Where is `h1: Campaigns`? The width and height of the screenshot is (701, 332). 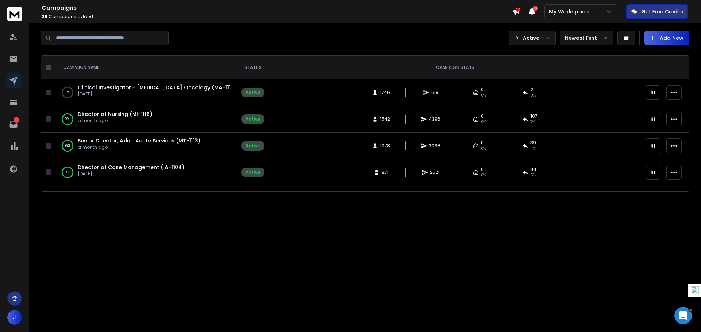
h1: Campaigns is located at coordinates (277, 8).